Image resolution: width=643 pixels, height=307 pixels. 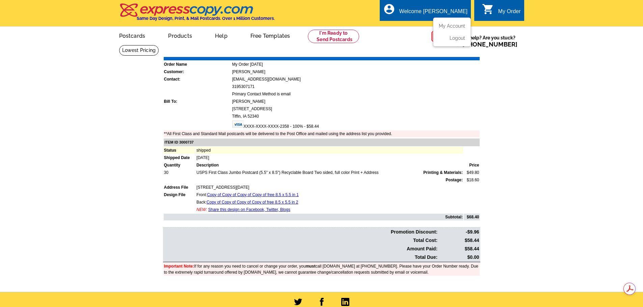 I want to click on td: USPS First Class Jumbo Postcard (5.5" x 8.5") Recyclable Board Two sided, full color Print + Address, so click(x=329, y=173).